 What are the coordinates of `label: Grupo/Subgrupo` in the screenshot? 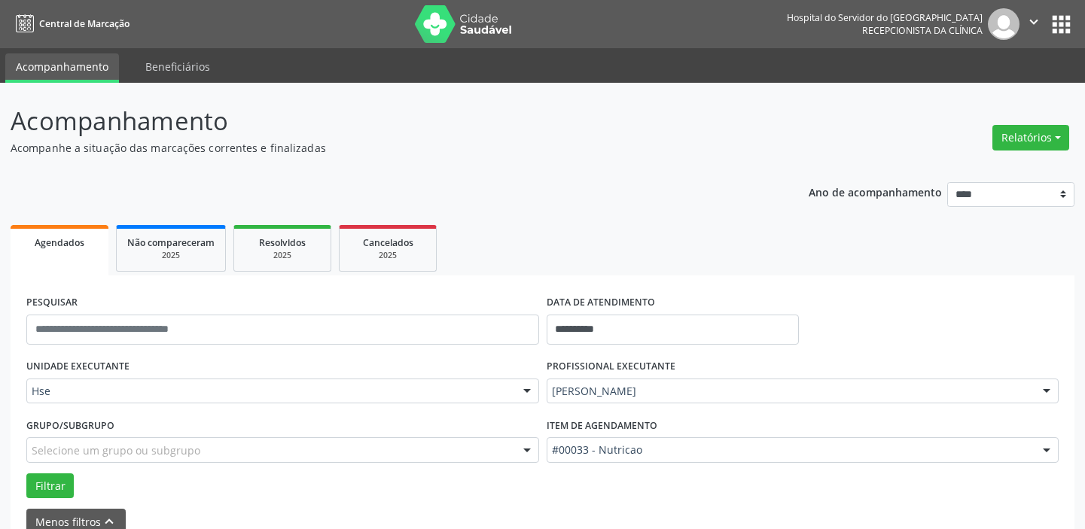 It's located at (70, 425).